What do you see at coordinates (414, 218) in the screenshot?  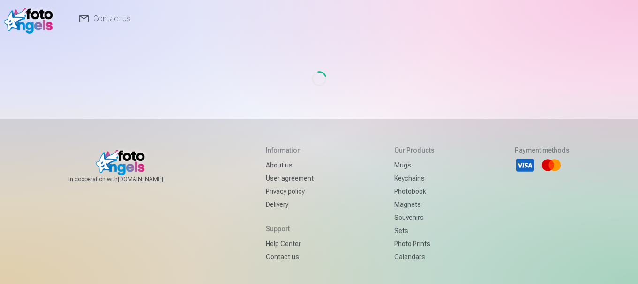 I see `a: Souvenirs` at bounding box center [414, 218].